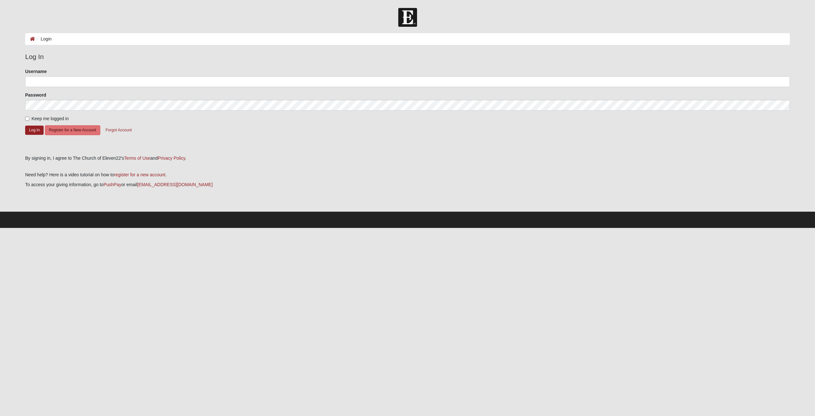 This screenshot has width=815, height=416. What do you see at coordinates (408, 17) in the screenshot?
I see `img: Church of Eleven22 Logo` at bounding box center [408, 17].